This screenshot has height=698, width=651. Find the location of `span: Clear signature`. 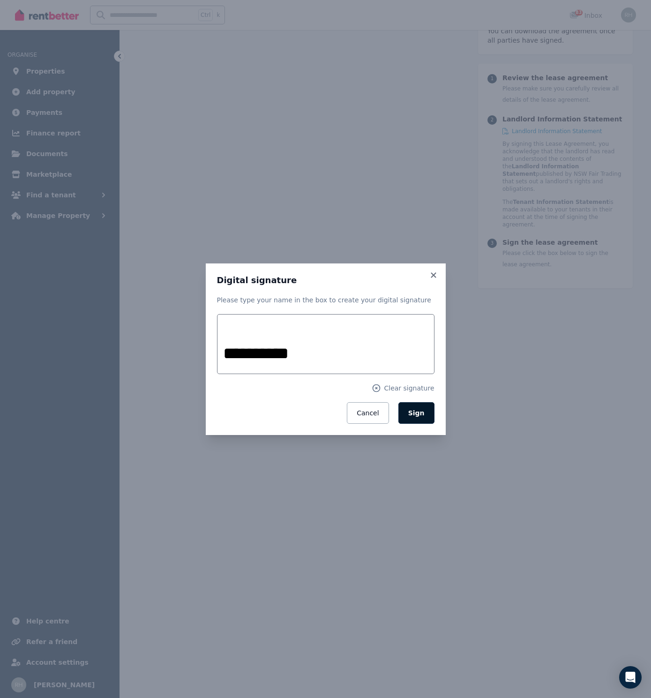

span: Clear signature is located at coordinates (409, 388).